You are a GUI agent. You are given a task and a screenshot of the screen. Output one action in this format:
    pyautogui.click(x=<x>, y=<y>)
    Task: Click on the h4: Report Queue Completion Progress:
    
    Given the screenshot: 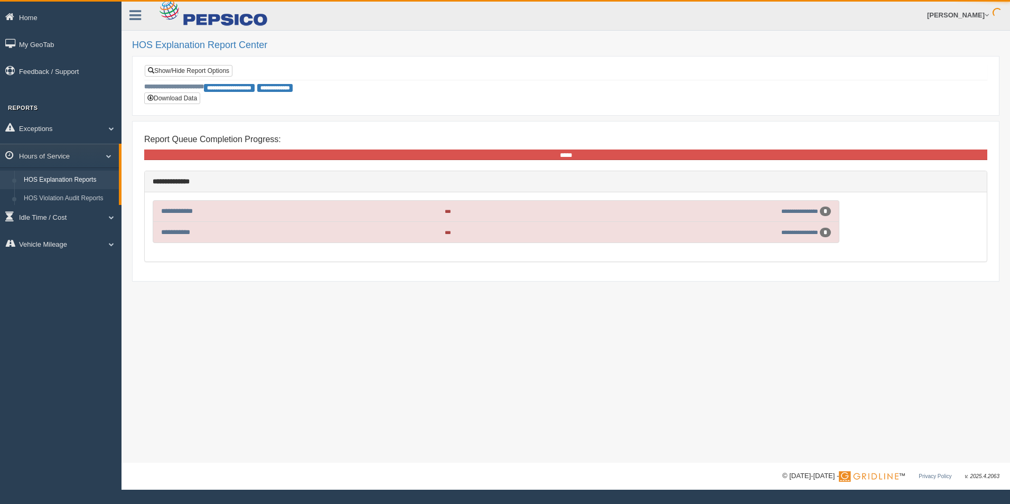 What is the action you would take?
    pyautogui.click(x=566, y=140)
    